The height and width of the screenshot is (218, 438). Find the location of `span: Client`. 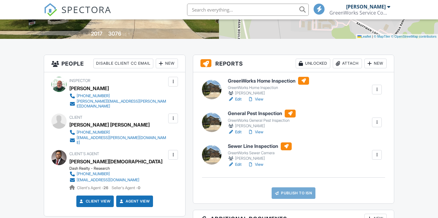

span: Client is located at coordinates (76, 117).